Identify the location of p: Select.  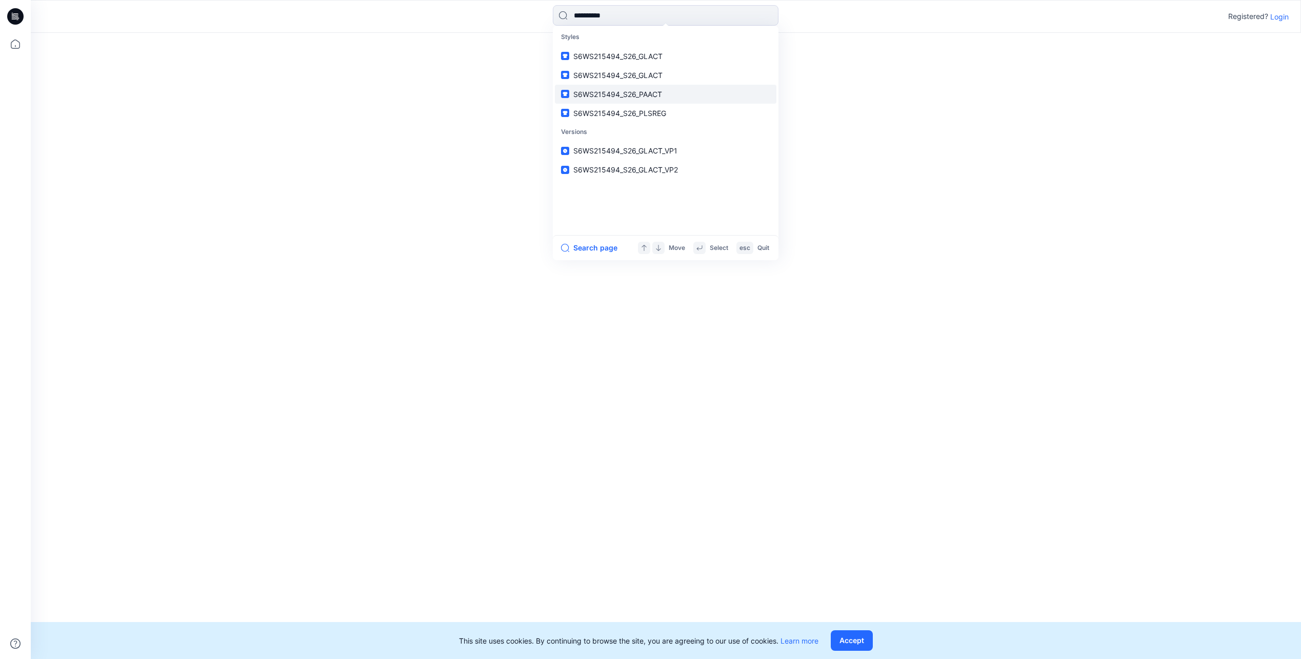
(719, 248).